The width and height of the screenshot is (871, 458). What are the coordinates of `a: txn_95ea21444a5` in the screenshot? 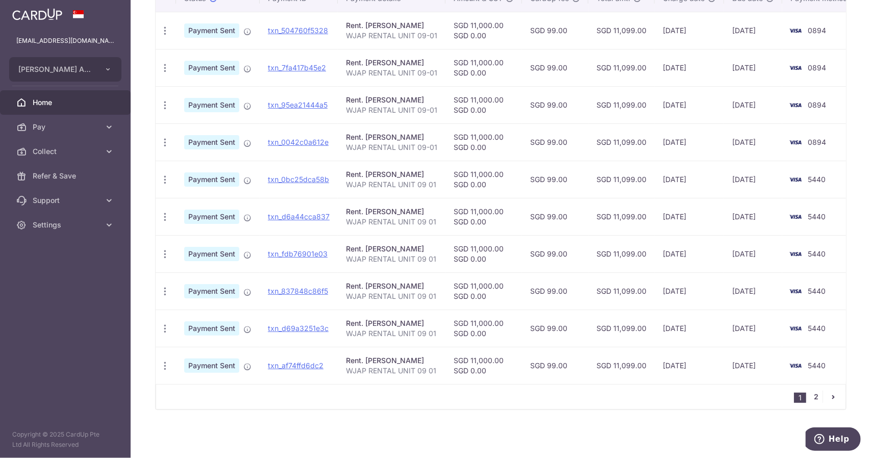 It's located at (297, 105).